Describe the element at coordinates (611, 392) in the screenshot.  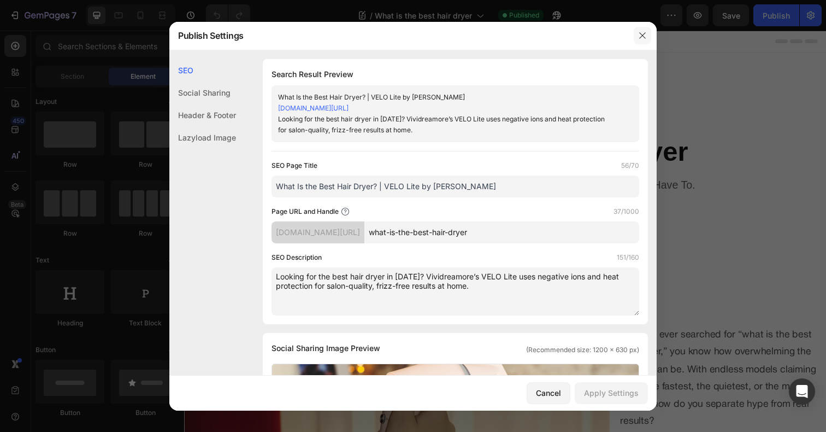
I see `div: Apply Settings` at that location.